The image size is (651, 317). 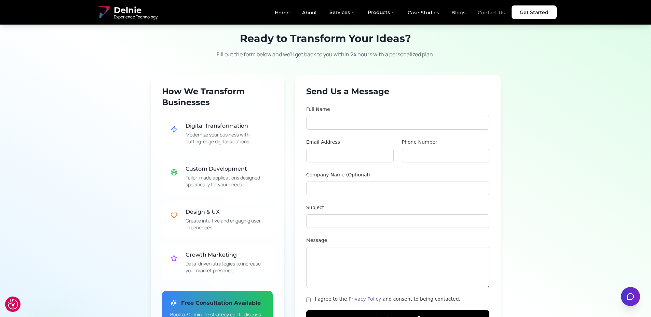 I want to click on span: Experience Technology, so click(x=136, y=17).